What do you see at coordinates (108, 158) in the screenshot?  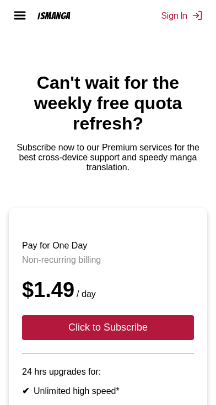 I see `p: Subscribe now to our Premium services for the best cross-device support and speedy manga translat...` at bounding box center [108, 158].